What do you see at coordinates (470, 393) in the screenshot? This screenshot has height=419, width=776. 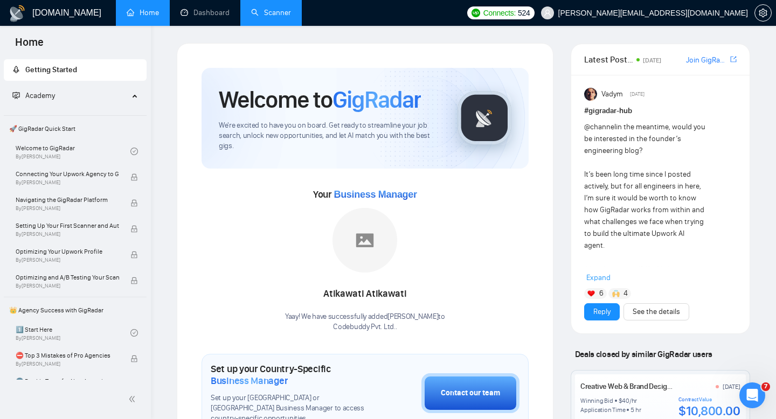 I see `button: Contact our team` at bounding box center [470, 393].